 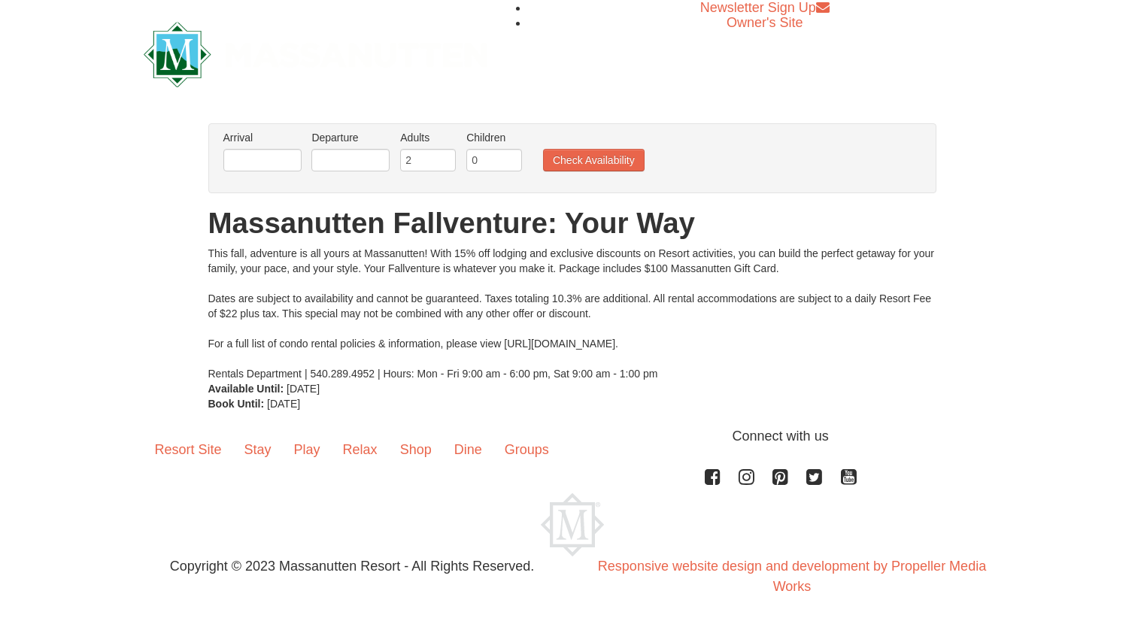 I want to click on strong: Available Until:, so click(x=246, y=389).